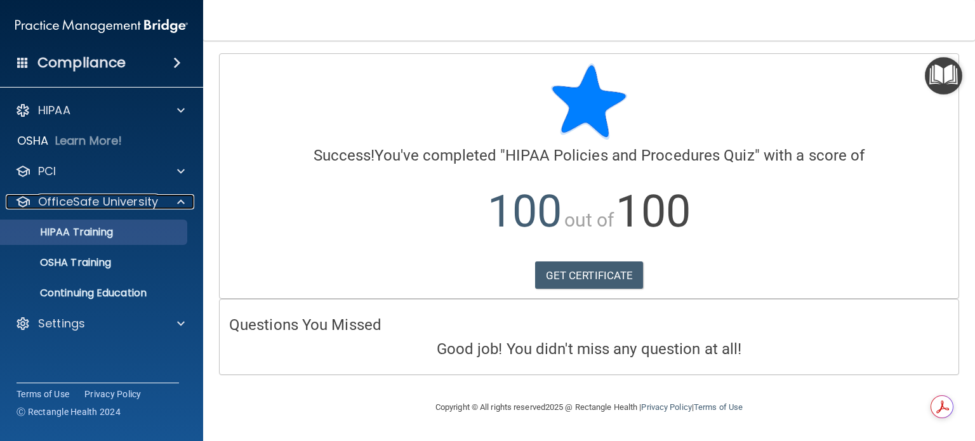  Describe the element at coordinates (47, 171) in the screenshot. I see `p: PCI` at that location.